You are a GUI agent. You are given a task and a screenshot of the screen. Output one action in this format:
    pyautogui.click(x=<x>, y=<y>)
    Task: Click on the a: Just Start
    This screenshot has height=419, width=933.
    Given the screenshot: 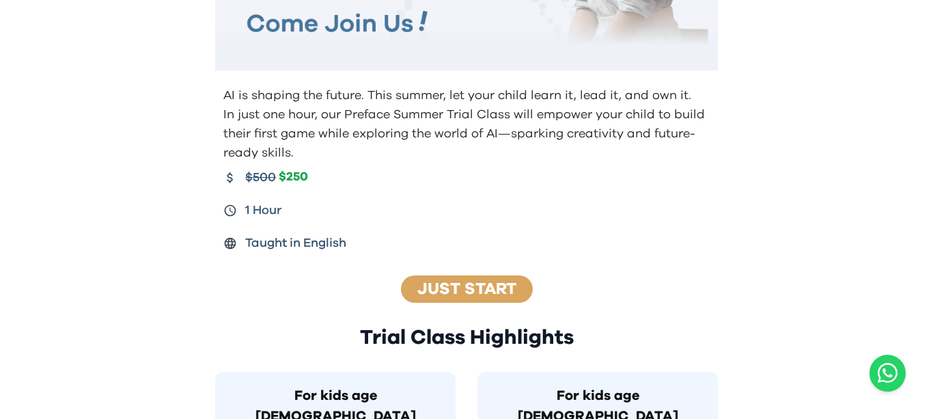 What is the action you would take?
    pyautogui.click(x=466, y=289)
    